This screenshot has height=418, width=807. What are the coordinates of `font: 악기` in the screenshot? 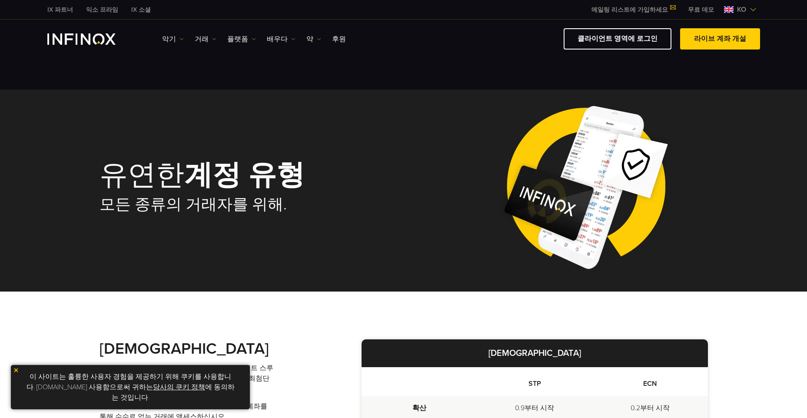 It's located at (169, 39).